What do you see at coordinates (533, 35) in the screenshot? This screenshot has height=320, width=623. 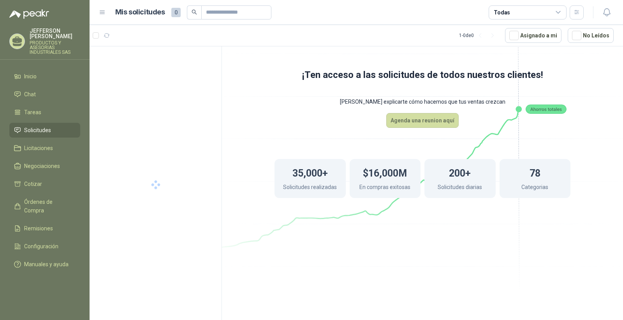 I see `button: Asignado a mi` at bounding box center [533, 35].